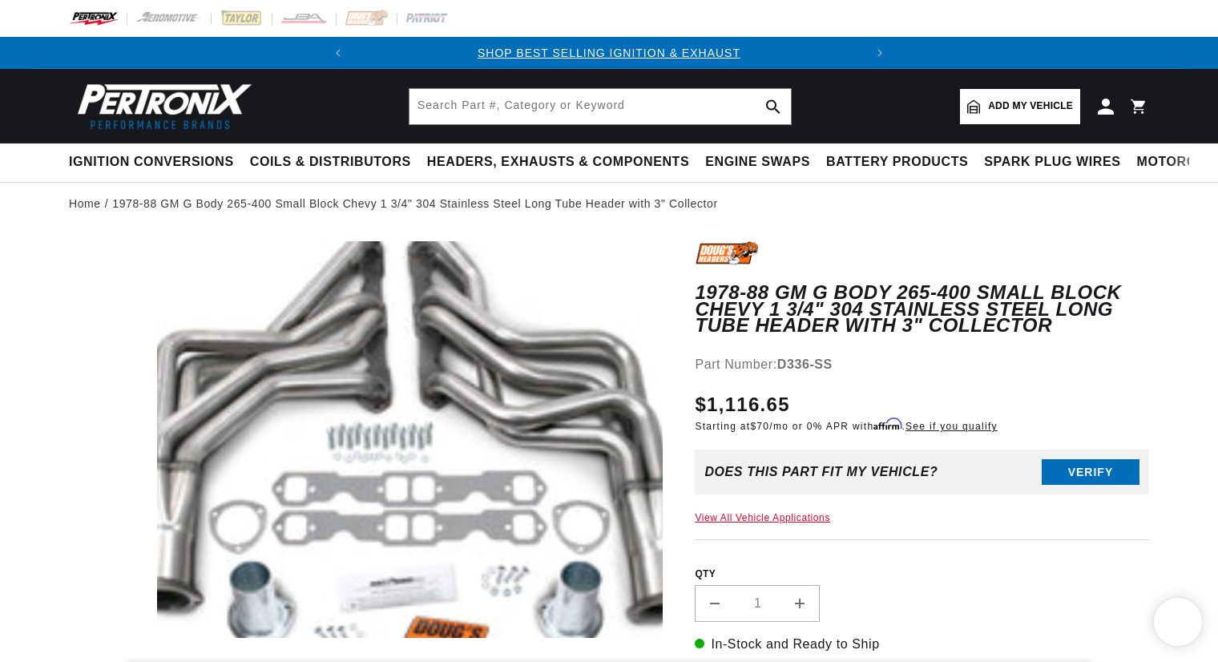 This screenshot has height=662, width=1218. I want to click on button: search button, so click(773, 107).